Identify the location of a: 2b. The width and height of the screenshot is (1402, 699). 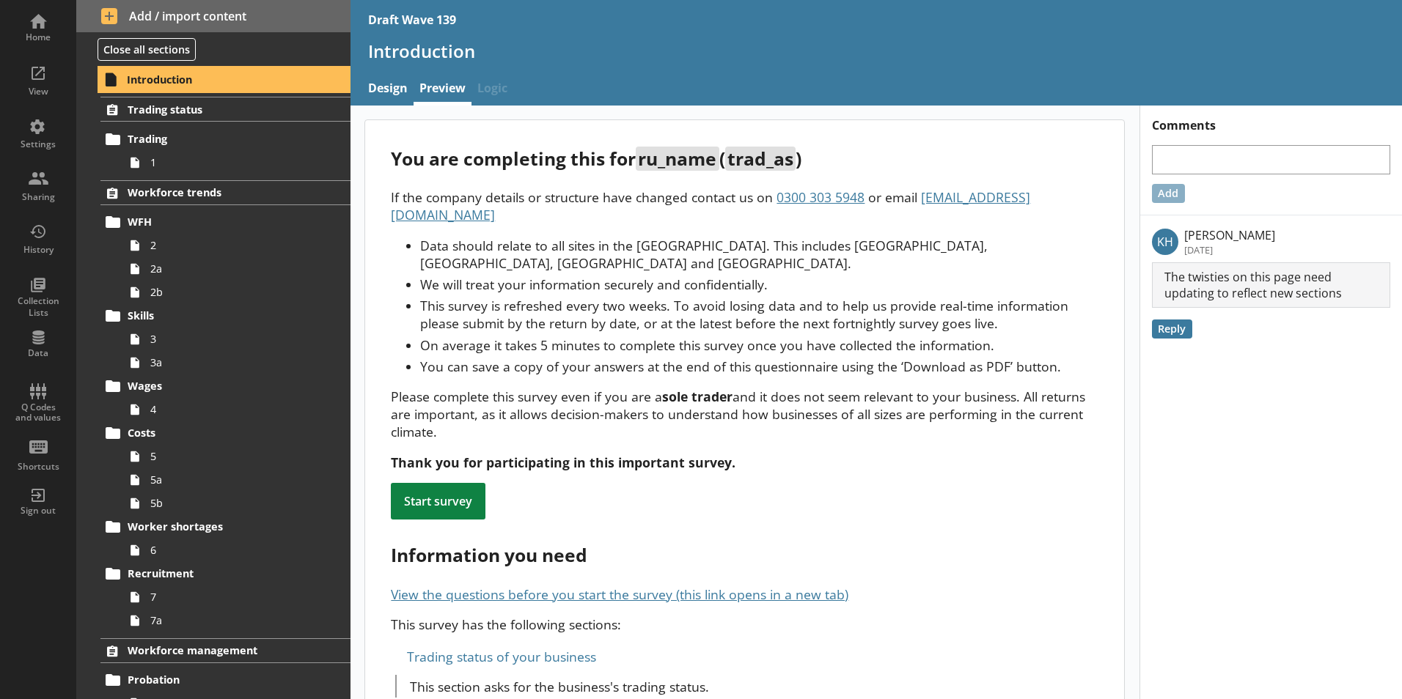
(237, 293).